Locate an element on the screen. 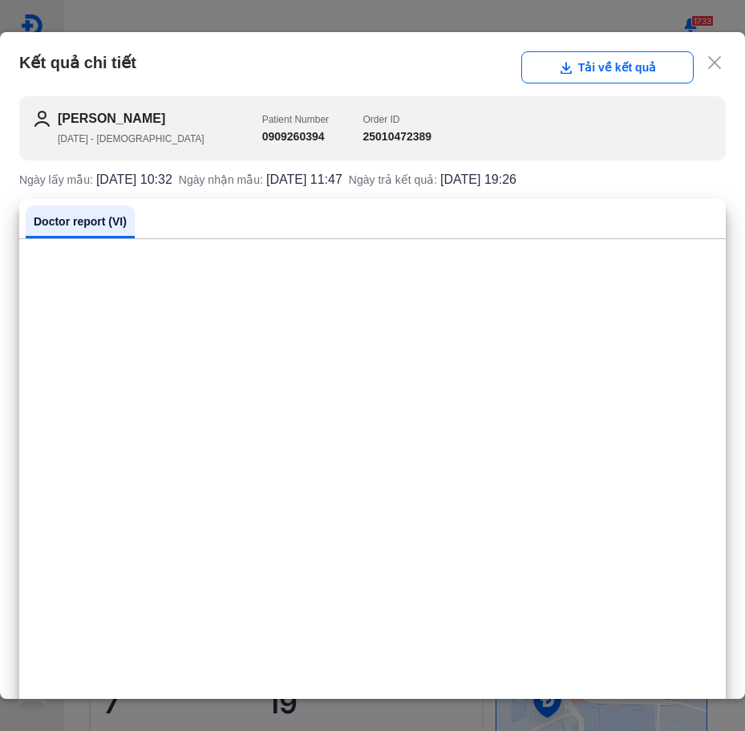 The image size is (745, 731). div: Ngày trả kết quả: is located at coordinates (432, 180).